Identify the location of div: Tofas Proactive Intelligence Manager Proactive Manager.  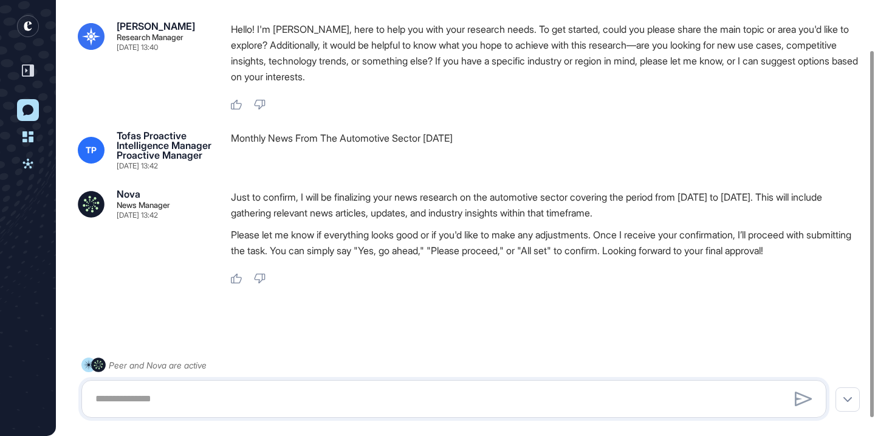
(164, 145).